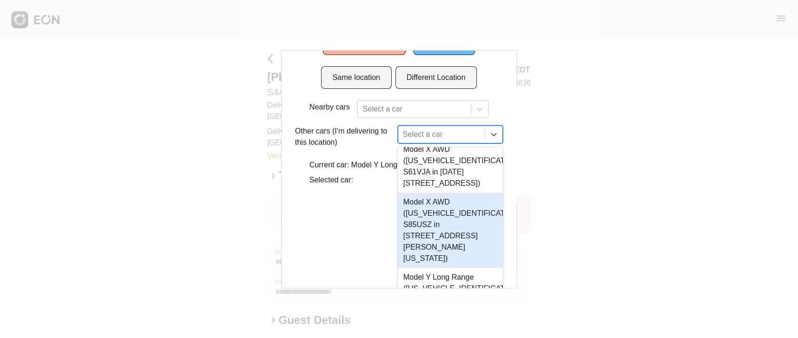 The width and height of the screenshot is (798, 338). What do you see at coordinates (356, 78) in the screenshot?
I see `button: Same location` at bounding box center [356, 78].